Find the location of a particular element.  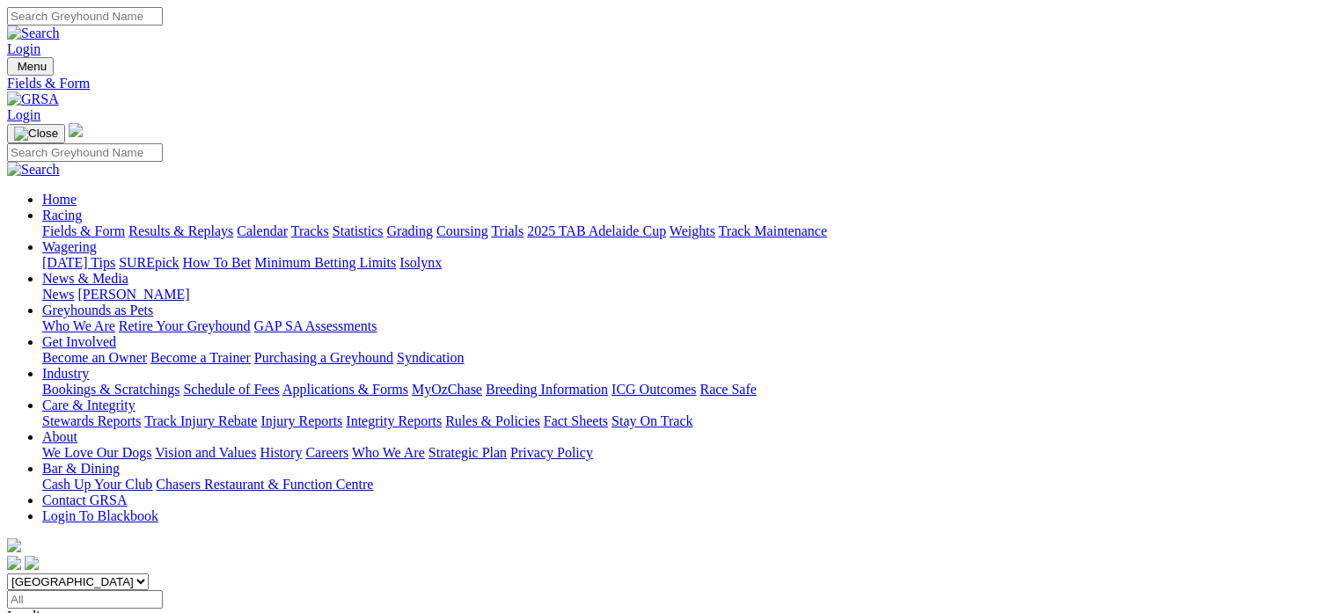

a: Become an Owner is located at coordinates (94, 357).